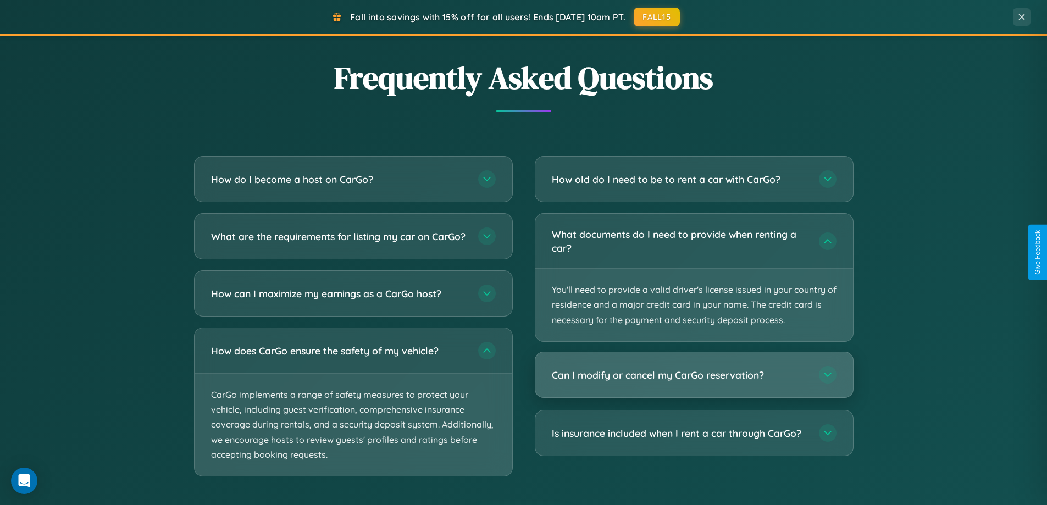 Image resolution: width=1047 pixels, height=505 pixels. Describe the element at coordinates (353, 425) in the screenshot. I see `p: CarGo implements a range of safety measures to protect your vehicle, including guest verification...` at that location.